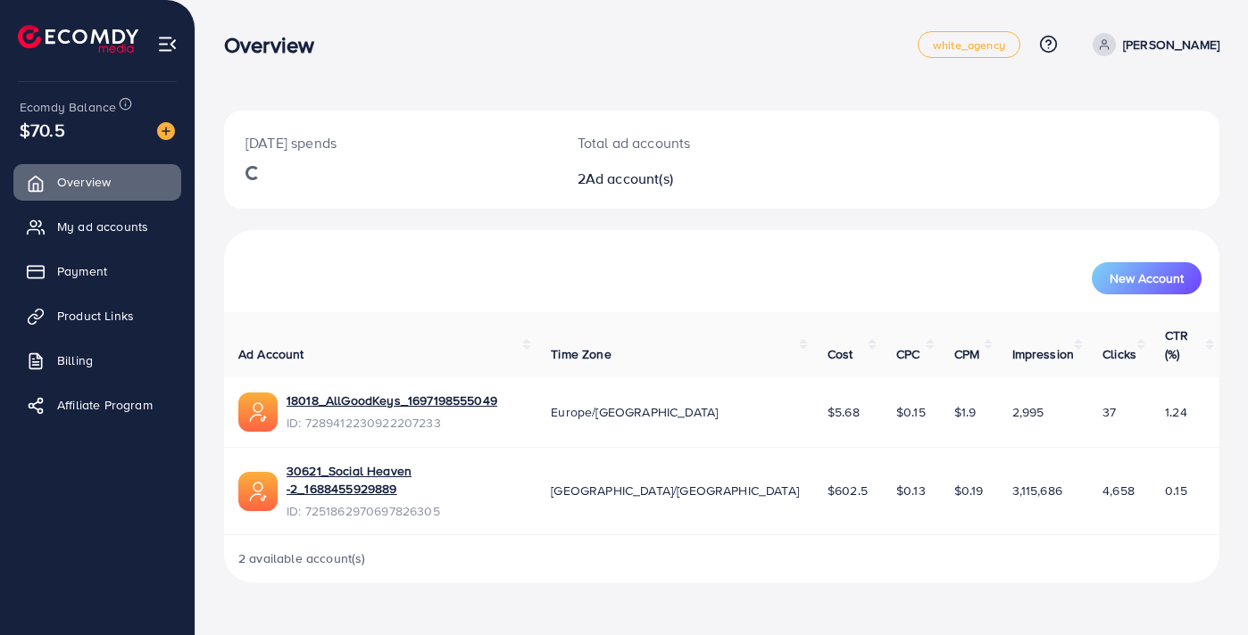 This screenshot has width=1248, height=635. I want to click on a: Overview, so click(97, 182).